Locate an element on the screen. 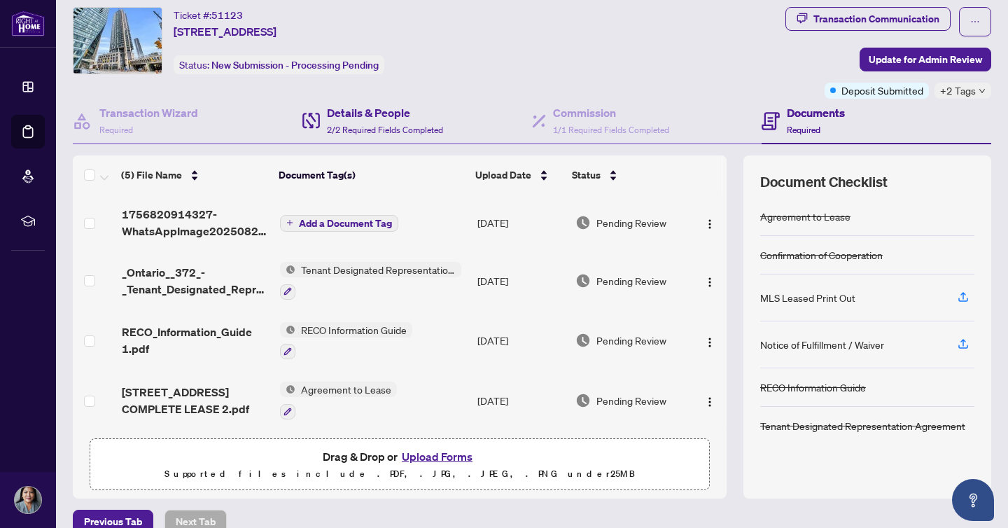 The width and height of the screenshot is (1008, 528). button: Status IconTenant Designated Representation Agreement is located at coordinates (370, 281).